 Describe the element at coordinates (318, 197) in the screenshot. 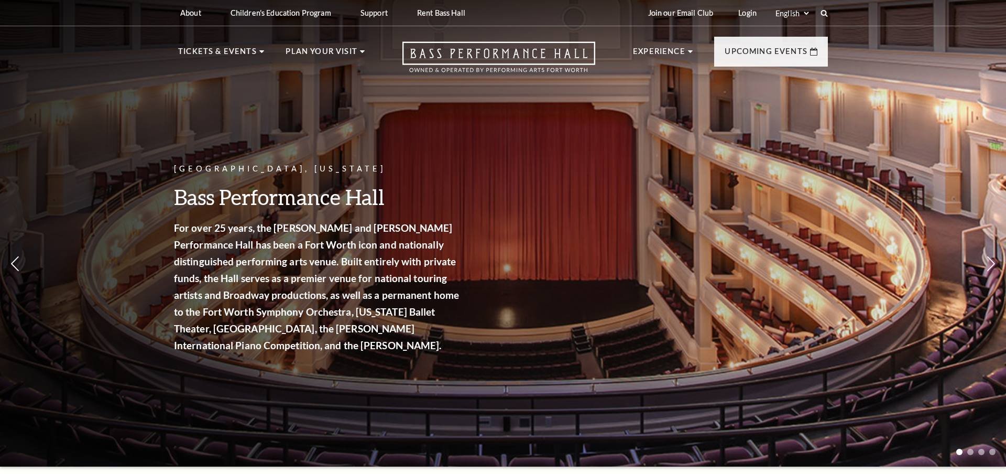

I see `h3: Bass Performance Hall` at that location.